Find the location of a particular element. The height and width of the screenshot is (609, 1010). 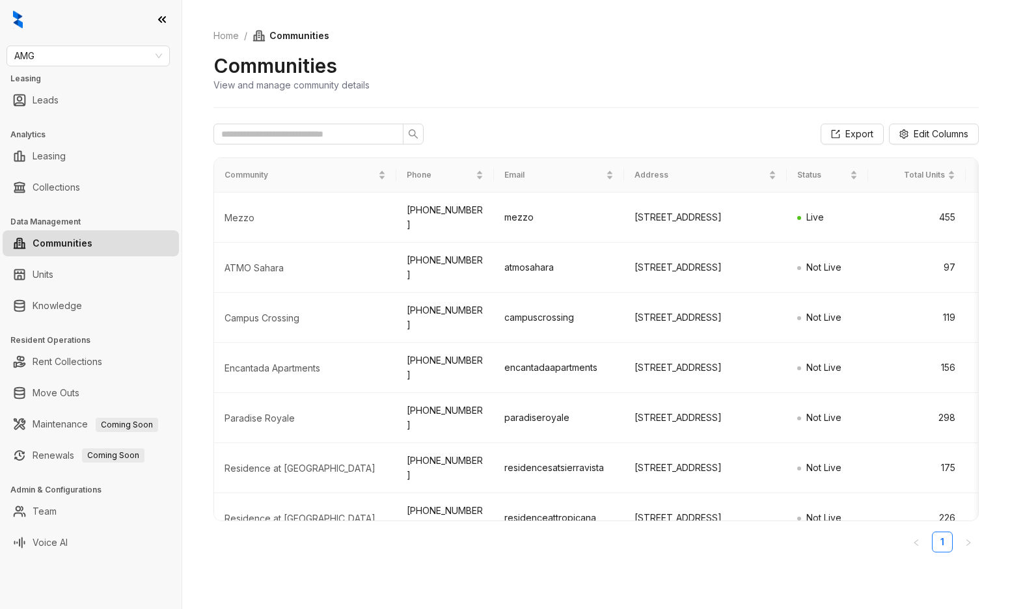

span: search is located at coordinates (413, 134).